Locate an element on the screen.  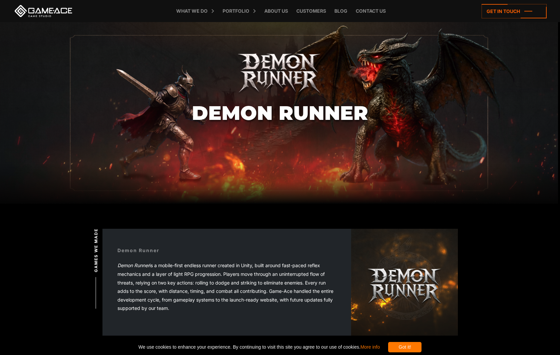
span: We use cookies to enhance your experience. By continuing to visit this site you agree to our use ... is located at coordinates (259, 347).